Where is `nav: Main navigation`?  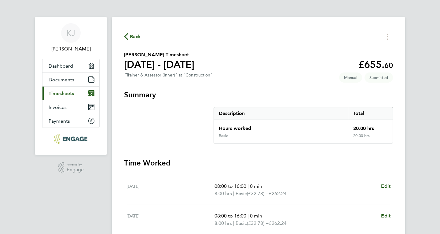
nav: Main navigation is located at coordinates (71, 86).